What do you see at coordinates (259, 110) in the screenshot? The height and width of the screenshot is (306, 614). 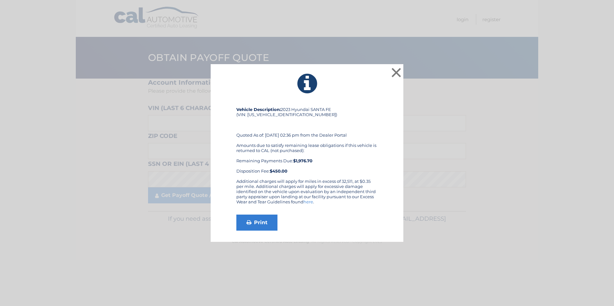 I see `strong: Vehicle Description:` at bounding box center [259, 110].